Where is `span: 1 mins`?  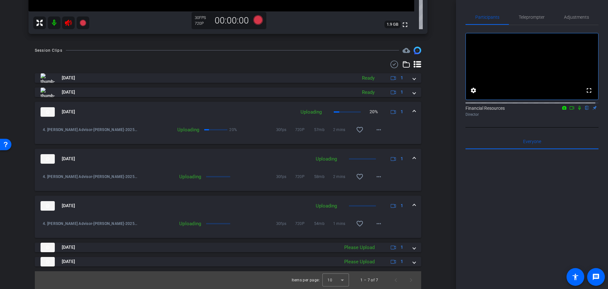 span: 1 mins is located at coordinates (343, 223).